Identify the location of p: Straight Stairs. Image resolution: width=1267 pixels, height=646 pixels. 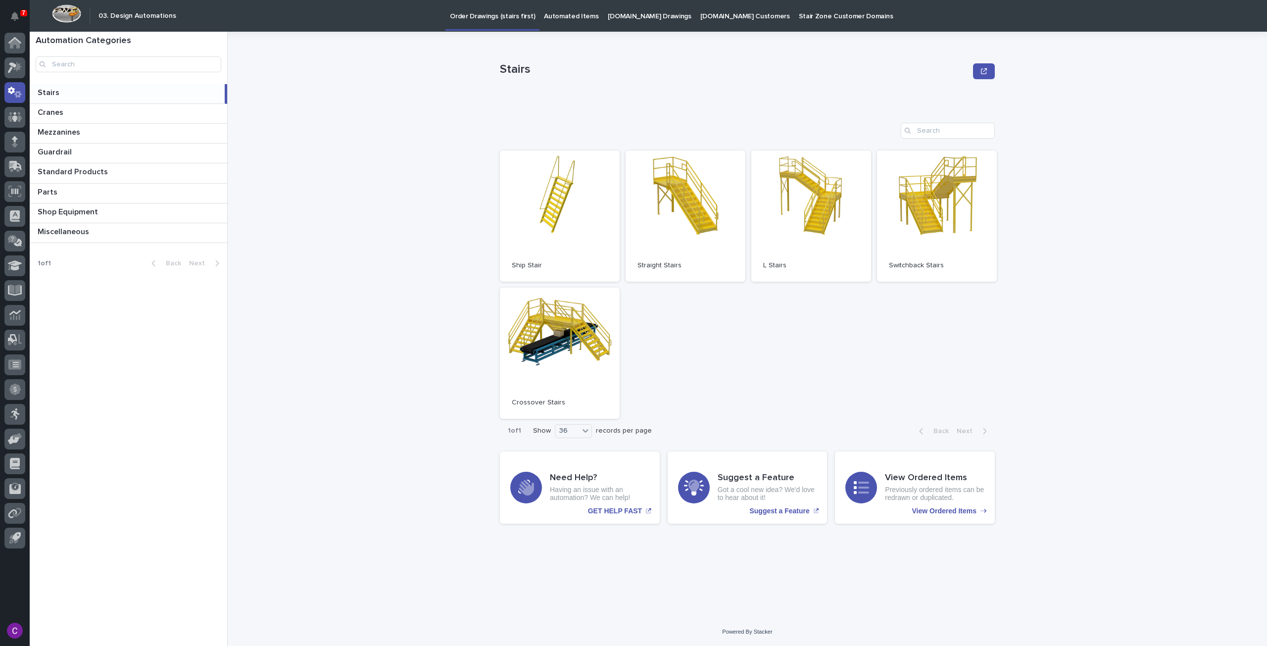
(685, 265).